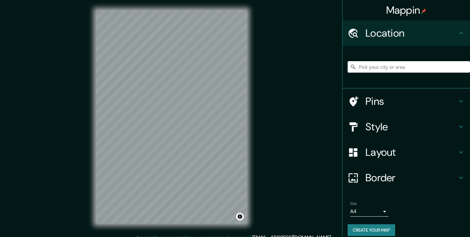 The height and width of the screenshot is (237, 470). I want to click on div: Style, so click(406, 127).